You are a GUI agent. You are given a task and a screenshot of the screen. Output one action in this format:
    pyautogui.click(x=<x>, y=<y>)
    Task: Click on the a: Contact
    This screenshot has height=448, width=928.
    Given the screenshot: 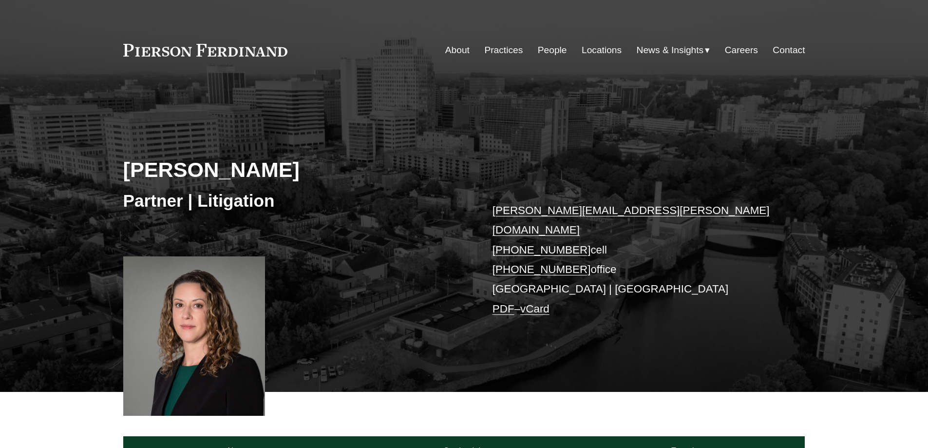 What is the action you would take?
    pyautogui.click(x=789, y=50)
    